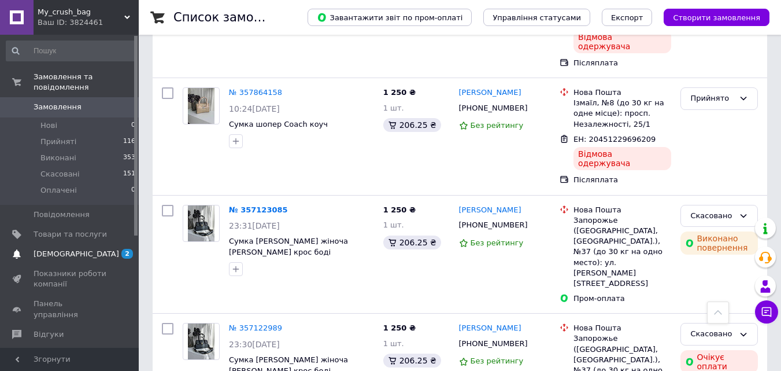 This screenshot has width=781, height=371. Describe the element at coordinates (622, 298) in the screenshot. I see `div: Пром-оплата` at that location.